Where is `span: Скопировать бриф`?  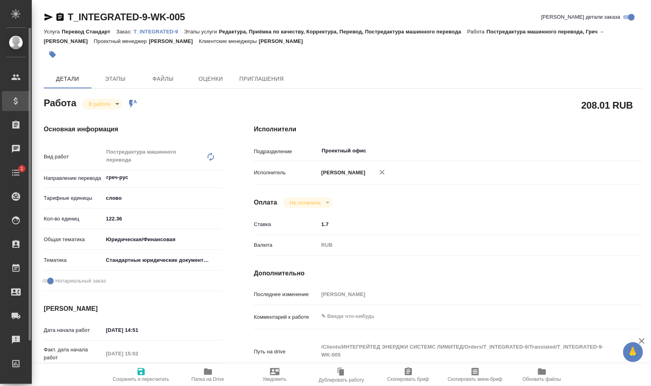
span: Скопировать бриф is located at coordinates (408, 379).